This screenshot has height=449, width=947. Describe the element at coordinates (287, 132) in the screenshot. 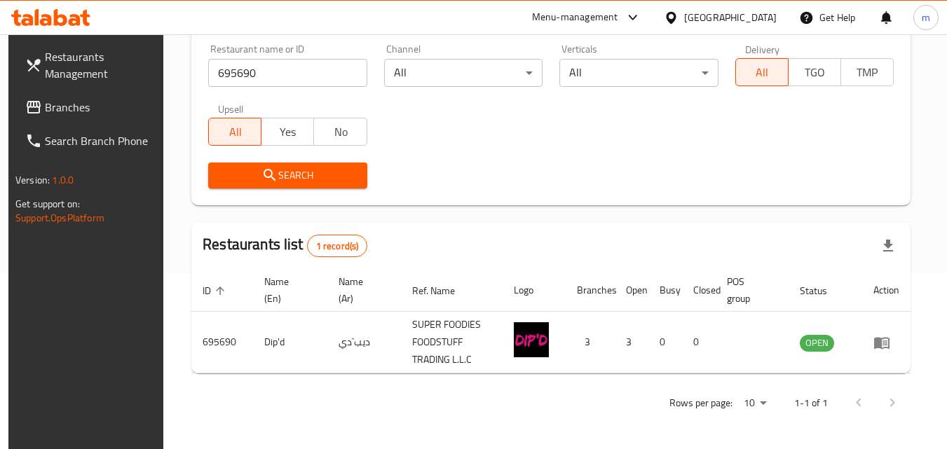

I see `button: Yes` at that location.